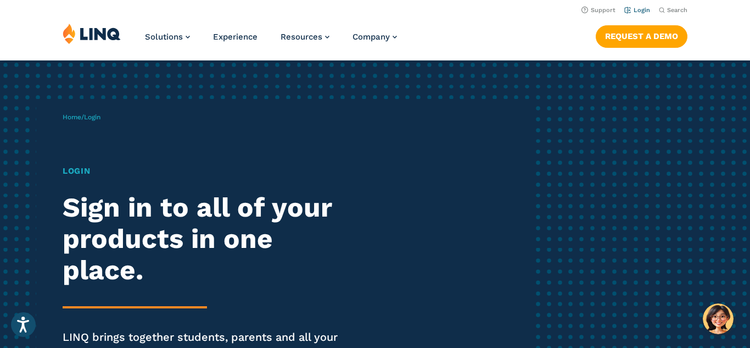 The width and height of the screenshot is (750, 348). What do you see at coordinates (641, 35) in the screenshot?
I see `nav: Button Navigation` at bounding box center [641, 35].